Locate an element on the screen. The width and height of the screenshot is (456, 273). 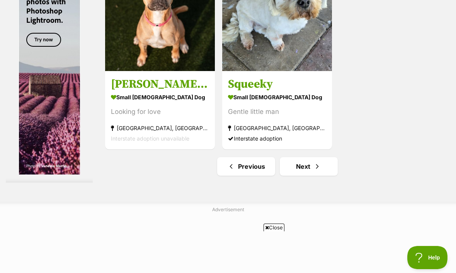
a: Previous page is located at coordinates (246, 167).